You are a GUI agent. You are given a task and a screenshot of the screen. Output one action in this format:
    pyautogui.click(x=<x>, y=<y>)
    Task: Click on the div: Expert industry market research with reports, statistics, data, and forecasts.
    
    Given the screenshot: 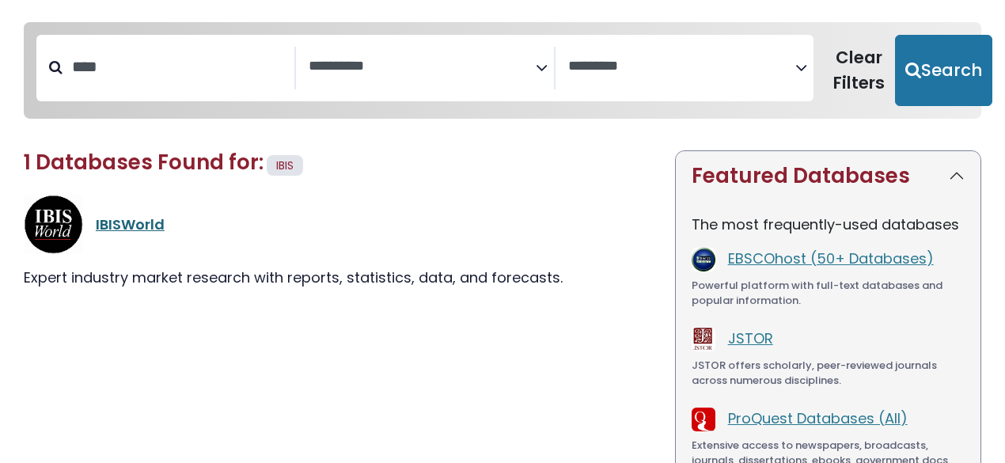 What is the action you would take?
    pyautogui.click(x=339, y=277)
    